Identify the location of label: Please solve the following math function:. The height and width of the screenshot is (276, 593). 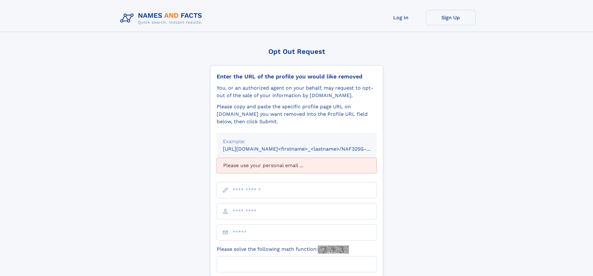
(283, 250).